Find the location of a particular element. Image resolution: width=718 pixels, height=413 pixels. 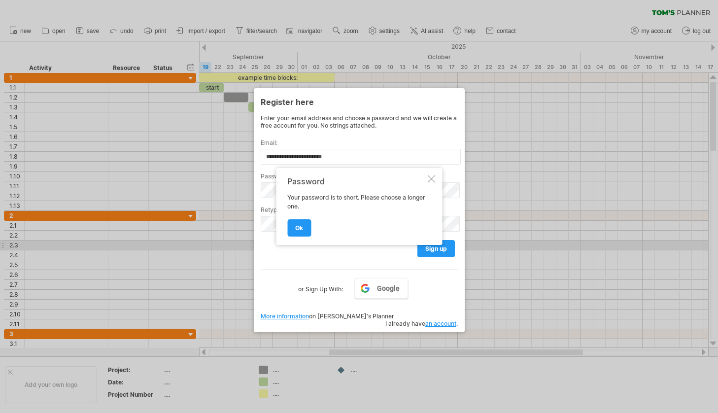

div: Your password is to short. Please choose a longer one. is located at coordinates (356, 206).